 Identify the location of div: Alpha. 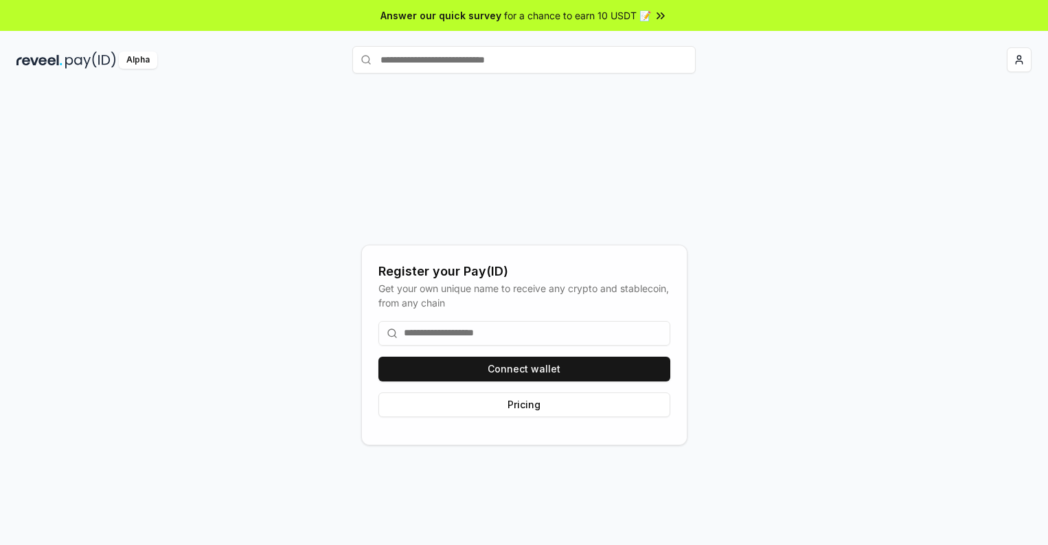
(138, 60).